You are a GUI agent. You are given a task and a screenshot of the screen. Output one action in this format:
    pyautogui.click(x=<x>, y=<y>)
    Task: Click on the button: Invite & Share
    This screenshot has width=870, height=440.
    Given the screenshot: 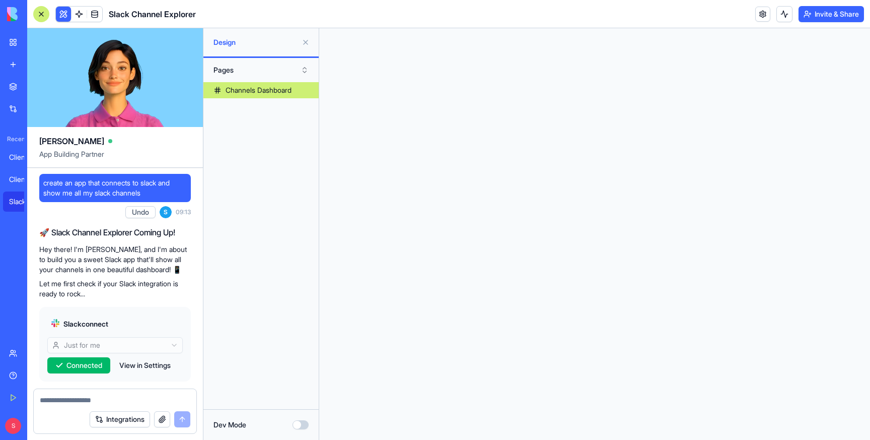 What is the action you would take?
    pyautogui.click(x=831, y=14)
    